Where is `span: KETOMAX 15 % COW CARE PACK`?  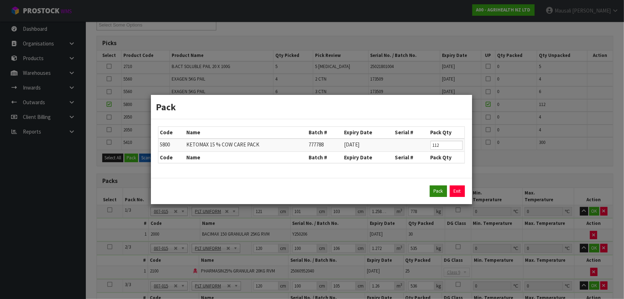 span: KETOMAX 15 % COW CARE PACK is located at coordinates (223, 144).